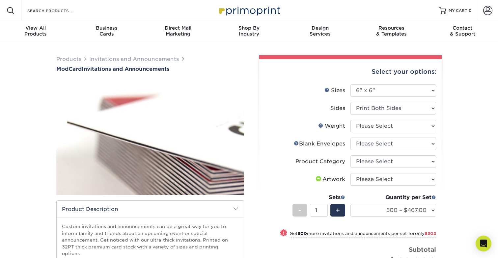 The height and width of the screenshot is (258, 498). Describe the element at coordinates (150, 138) in the screenshot. I see `img: ModCard 01` at that location.